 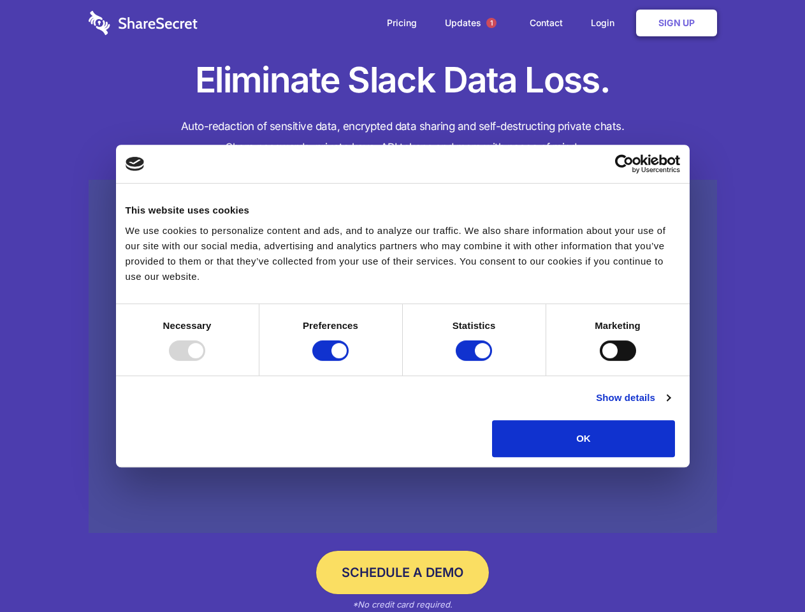 What do you see at coordinates (491, 23) in the screenshot?
I see `span: 1` at bounding box center [491, 23].